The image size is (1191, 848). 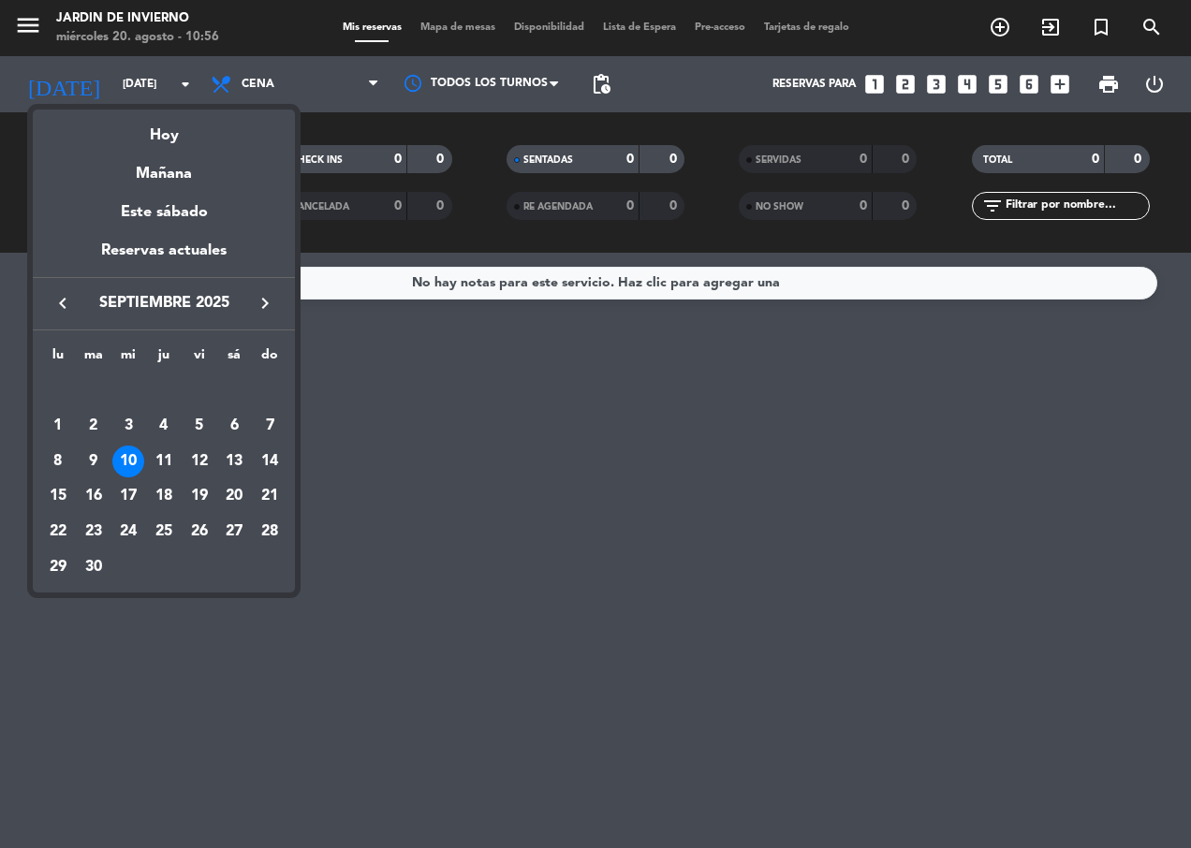 What do you see at coordinates (270, 426) in the screenshot?
I see `td: 7 de septiembre de 2025` at bounding box center [270, 426].